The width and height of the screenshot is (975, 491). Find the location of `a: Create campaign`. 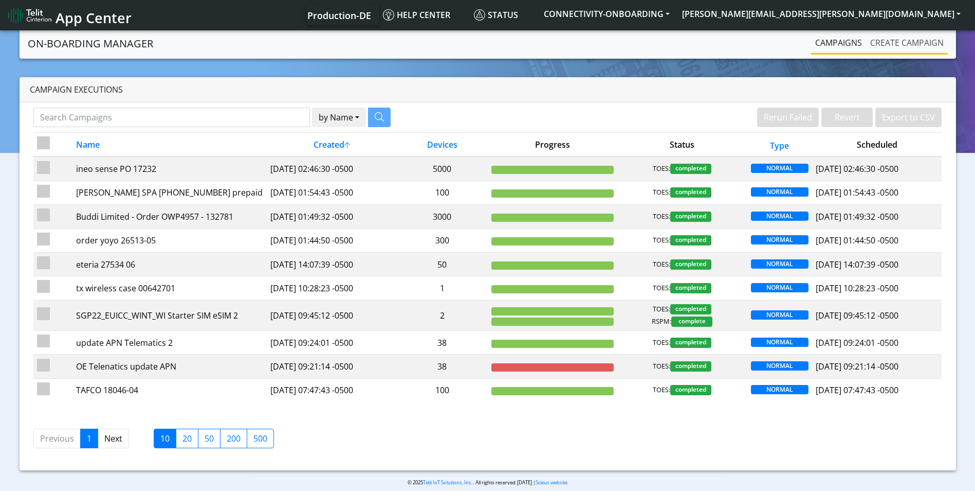

a: Create campaign is located at coordinates (907, 43).